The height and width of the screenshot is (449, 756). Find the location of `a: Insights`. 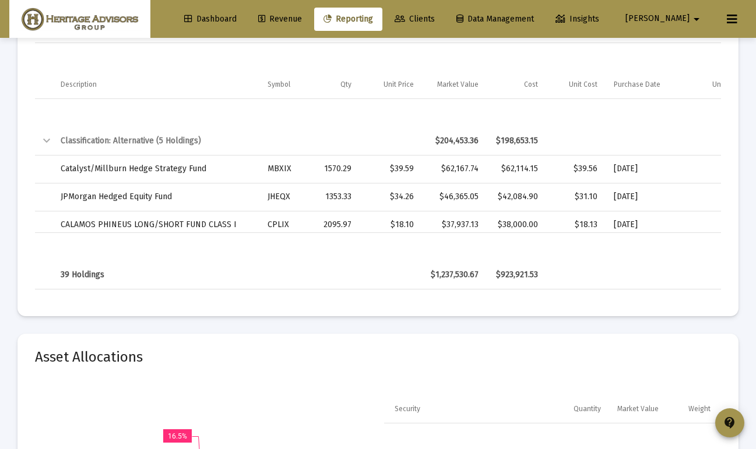

a: Insights is located at coordinates (577, 19).